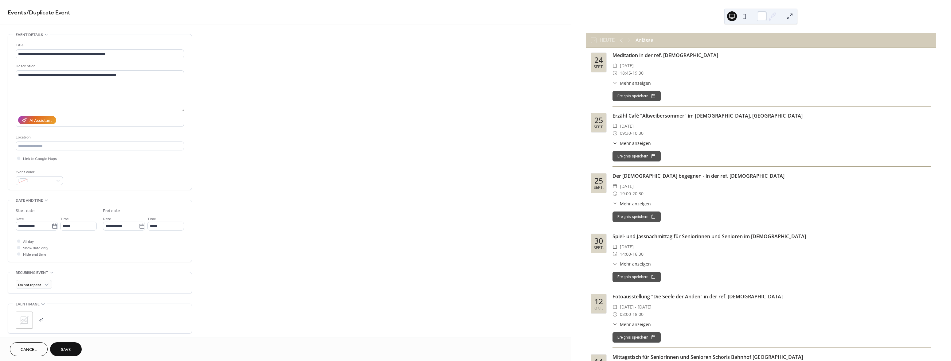 Image resolution: width=951 pixels, height=361 pixels. I want to click on span: / Duplicate Event, so click(48, 13).